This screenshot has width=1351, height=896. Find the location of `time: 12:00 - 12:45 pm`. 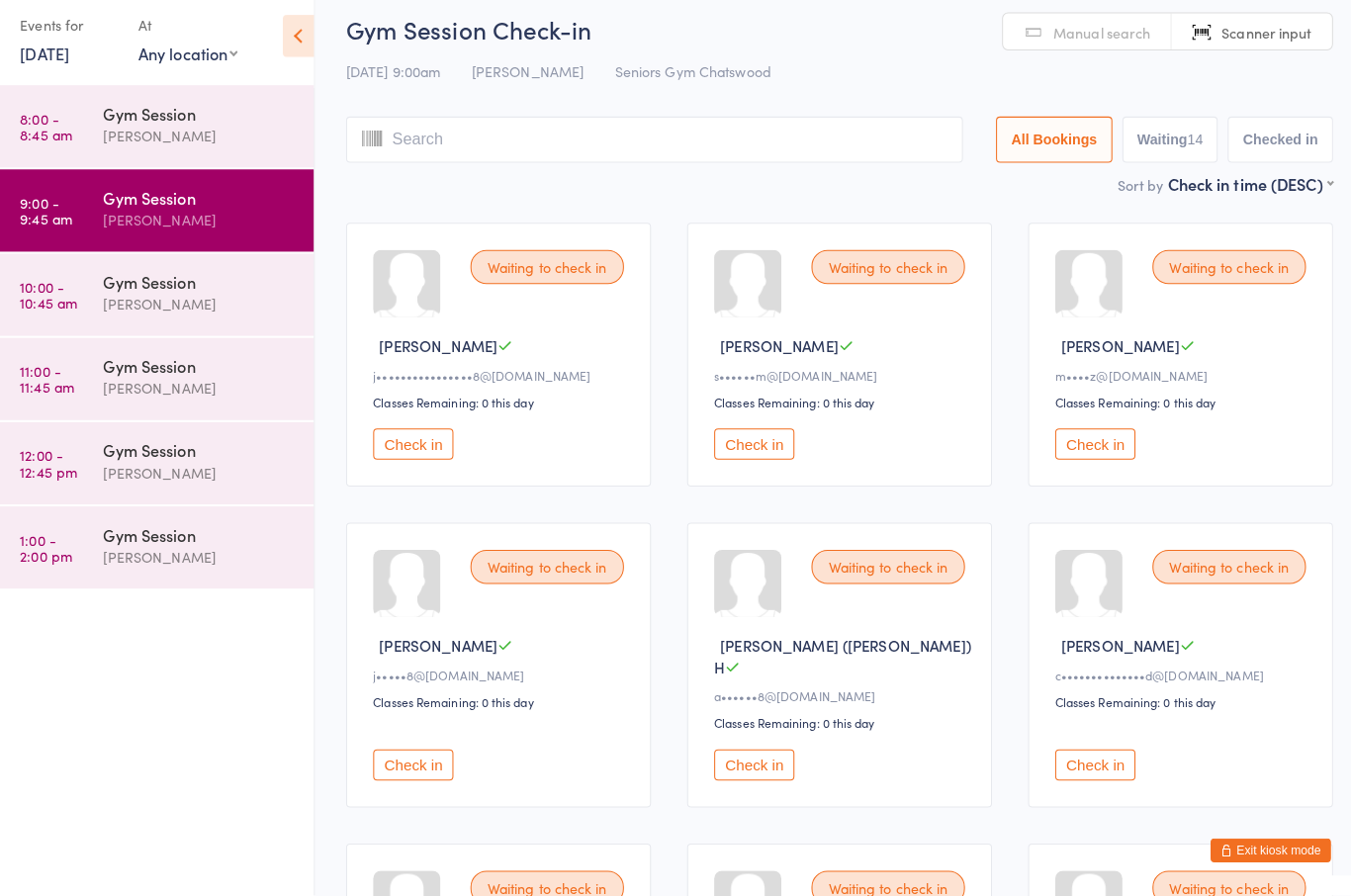

time: 12:00 - 12:45 pm is located at coordinates (53, 469).